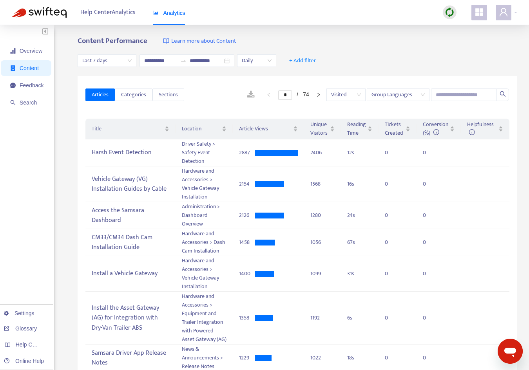 This screenshot has height=370, width=529. I want to click on div: 2126, so click(247, 215).